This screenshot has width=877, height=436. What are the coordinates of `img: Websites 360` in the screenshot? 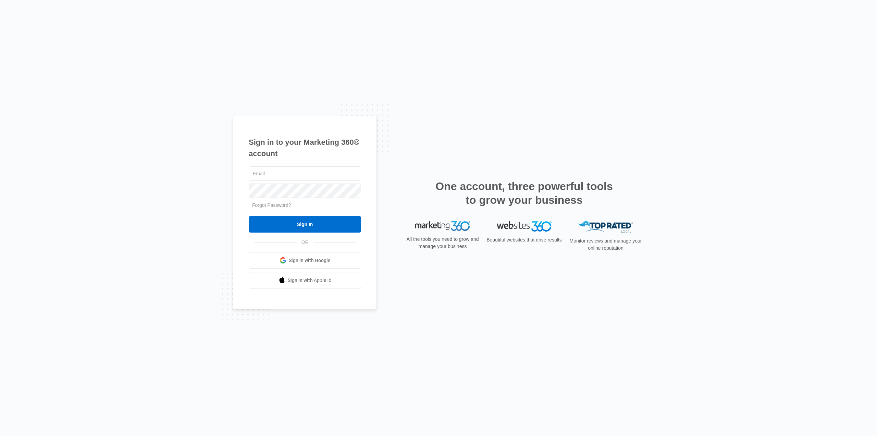 It's located at (524, 226).